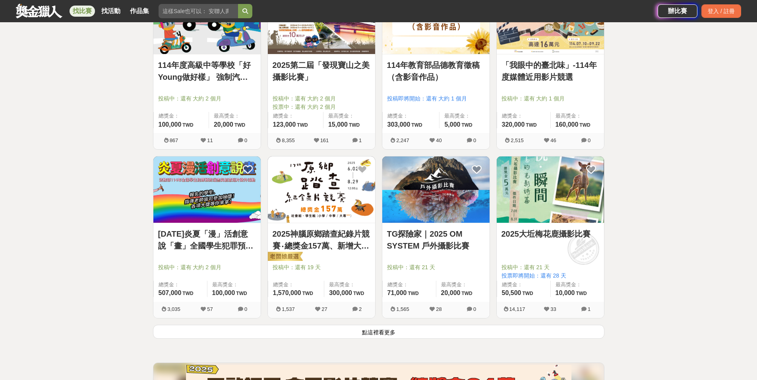 This screenshot has width=757, height=380. What do you see at coordinates (198, 11) in the screenshot?
I see `input: 這樣Sale也可以： 安聯人壽創意銷售法募集` at bounding box center [198, 11].